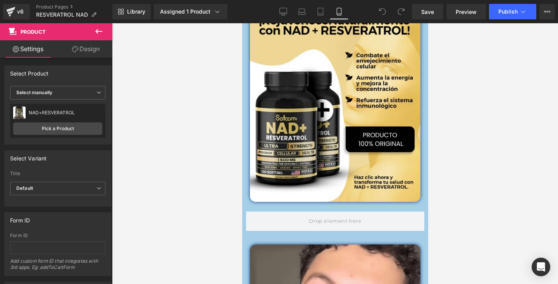 Image resolution: width=558 pixels, height=284 pixels. I want to click on div: v6, so click(20, 12).